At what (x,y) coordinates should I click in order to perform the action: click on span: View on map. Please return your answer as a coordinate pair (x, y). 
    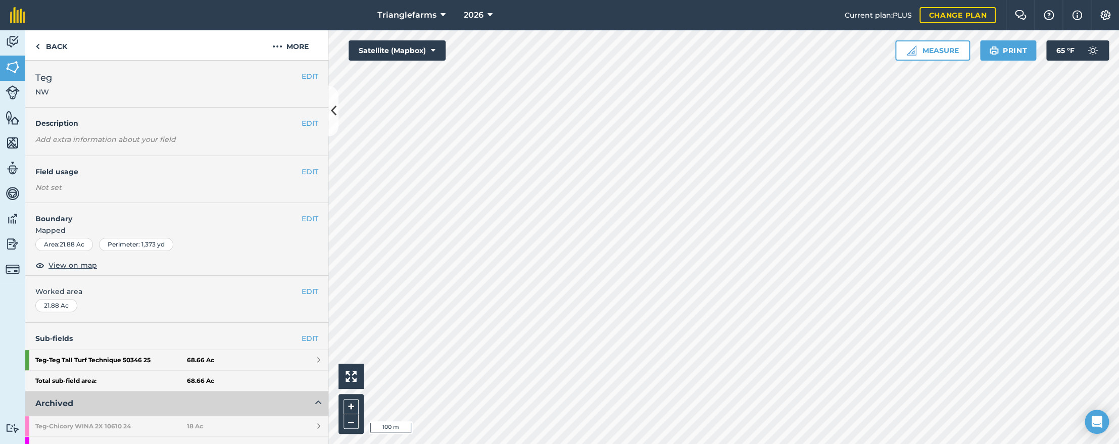
    Looking at the image, I should click on (73, 265).